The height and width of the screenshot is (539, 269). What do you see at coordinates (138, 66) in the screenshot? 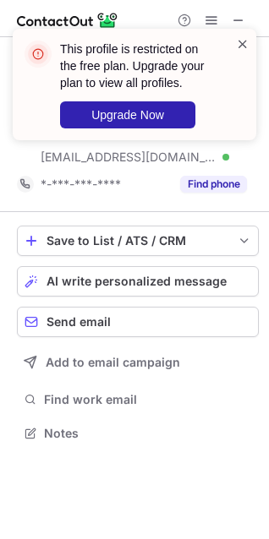
I see `header: This profile is restricted on the free plan. Upgrade your plan to view all profiles.` at bounding box center [138, 66].